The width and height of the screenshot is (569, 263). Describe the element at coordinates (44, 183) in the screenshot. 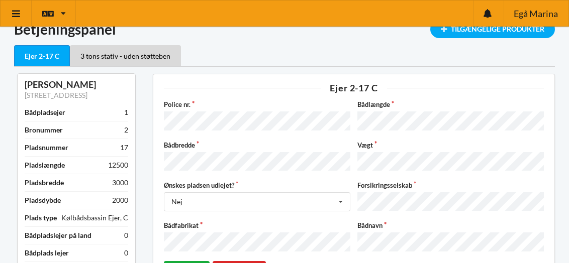

I see `div: Pladsbredde` at that location.